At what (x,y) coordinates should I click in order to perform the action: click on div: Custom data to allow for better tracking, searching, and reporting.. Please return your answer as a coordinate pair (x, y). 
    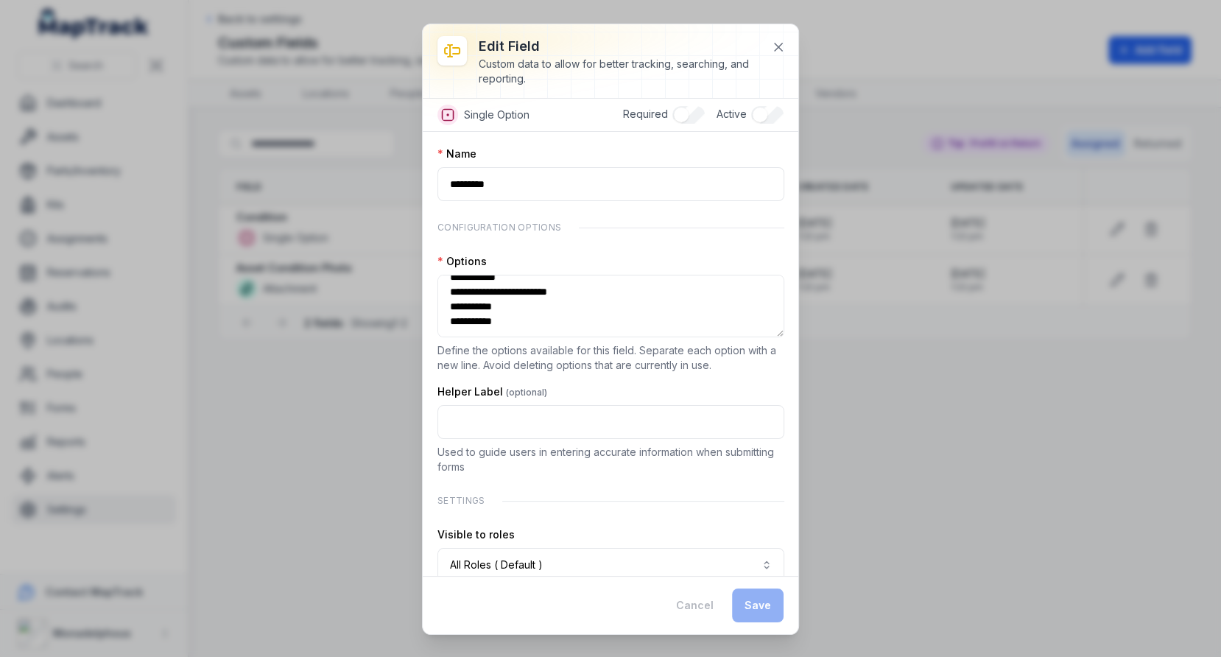
    Looking at the image, I should click on (619, 71).